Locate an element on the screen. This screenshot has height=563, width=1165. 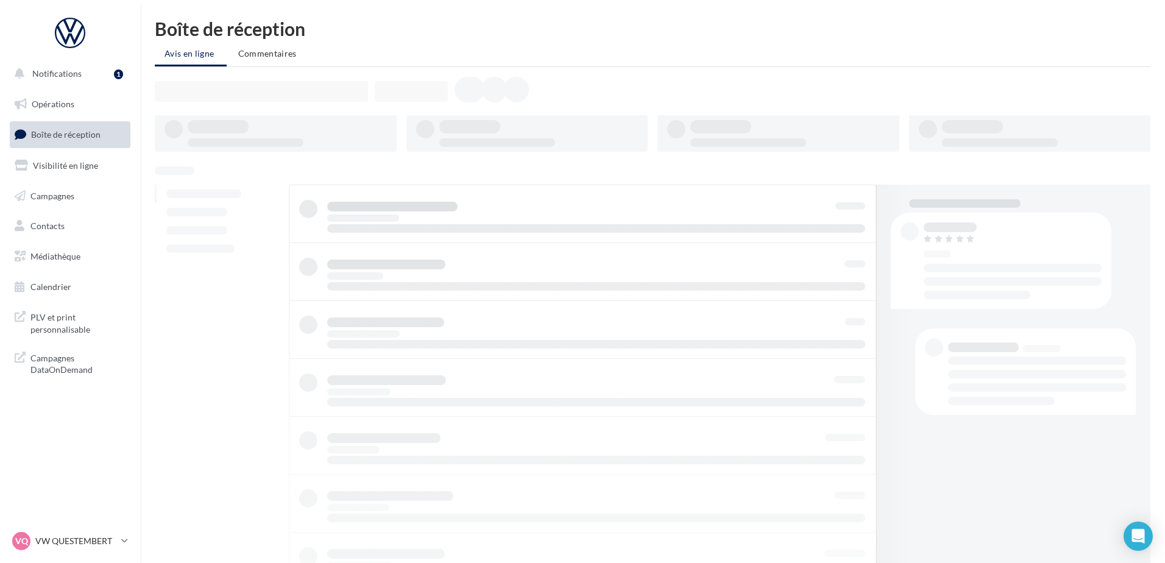
span: Commentaires is located at coordinates (267, 53).